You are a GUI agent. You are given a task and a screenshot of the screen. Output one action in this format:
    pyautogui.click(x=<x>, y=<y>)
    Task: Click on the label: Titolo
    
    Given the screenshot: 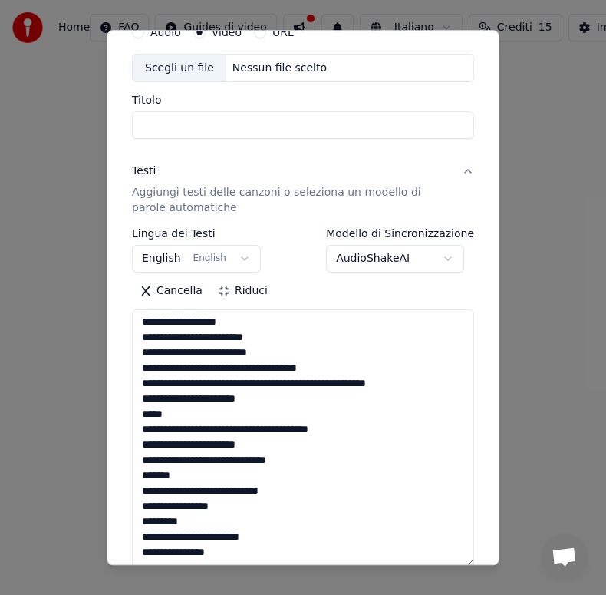 What is the action you would take?
    pyautogui.click(x=303, y=101)
    